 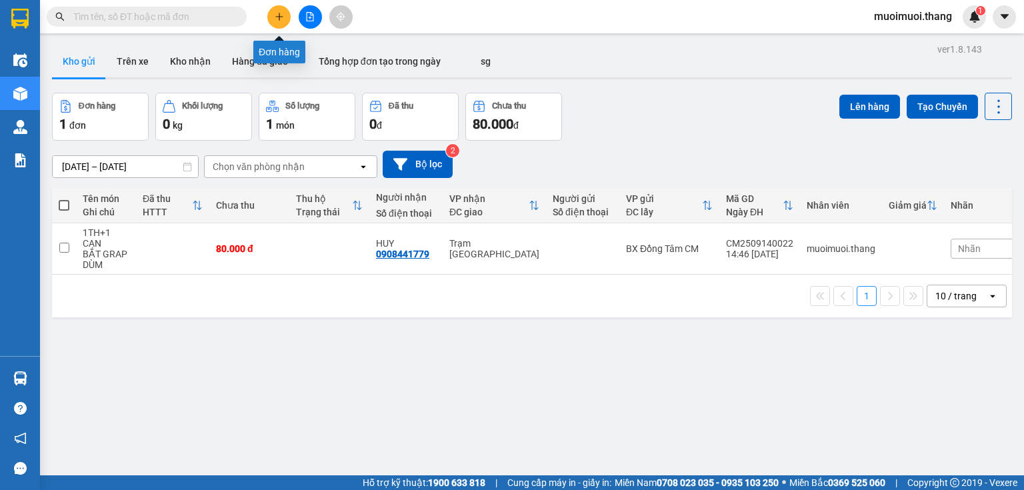 What do you see at coordinates (133, 61) in the screenshot?
I see `button: Trên xe` at bounding box center [133, 61].